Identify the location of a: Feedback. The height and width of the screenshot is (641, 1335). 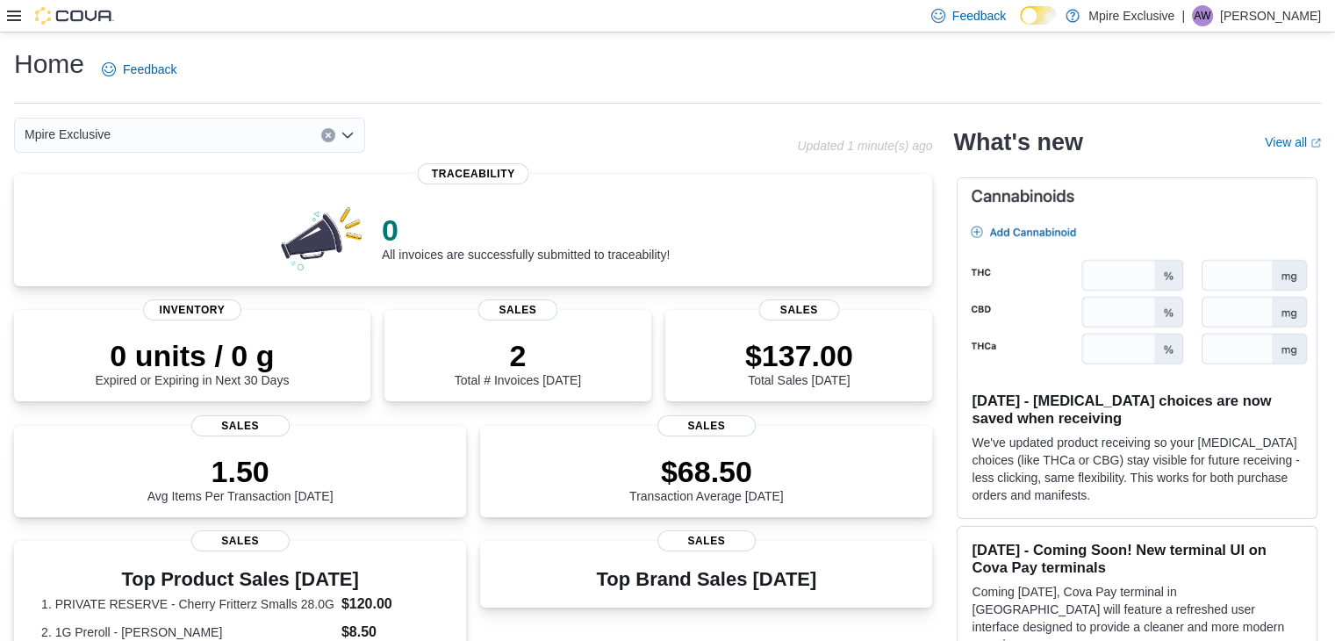
(139, 69).